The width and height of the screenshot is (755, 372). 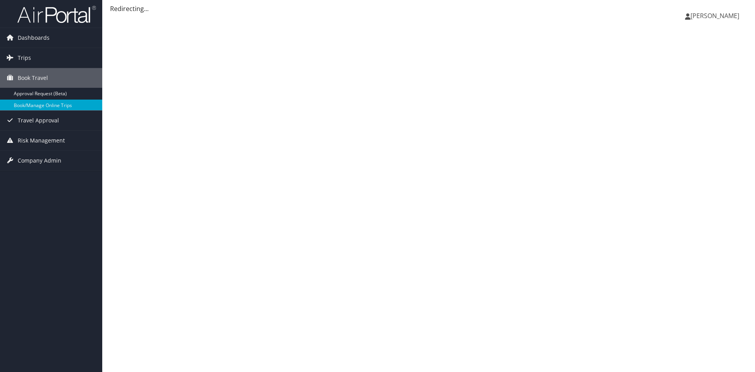 What do you see at coordinates (24, 58) in the screenshot?
I see `span: Trips` at bounding box center [24, 58].